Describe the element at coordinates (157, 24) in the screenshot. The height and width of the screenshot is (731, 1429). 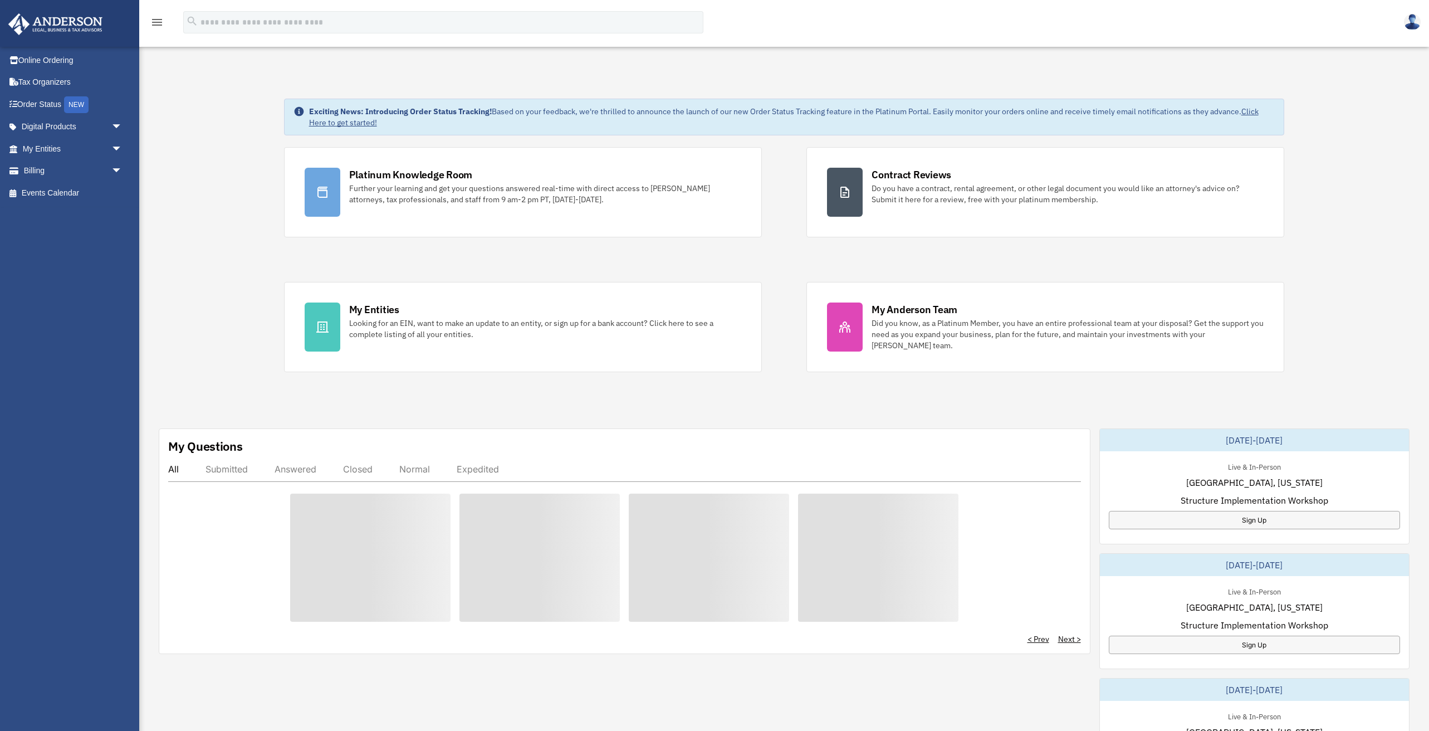
I see `a: menu` at that location.